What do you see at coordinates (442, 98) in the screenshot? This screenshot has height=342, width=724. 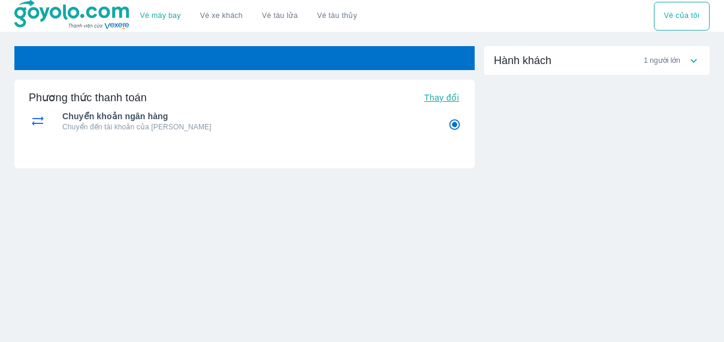 I see `button: Thay đổi` at bounding box center [442, 98].